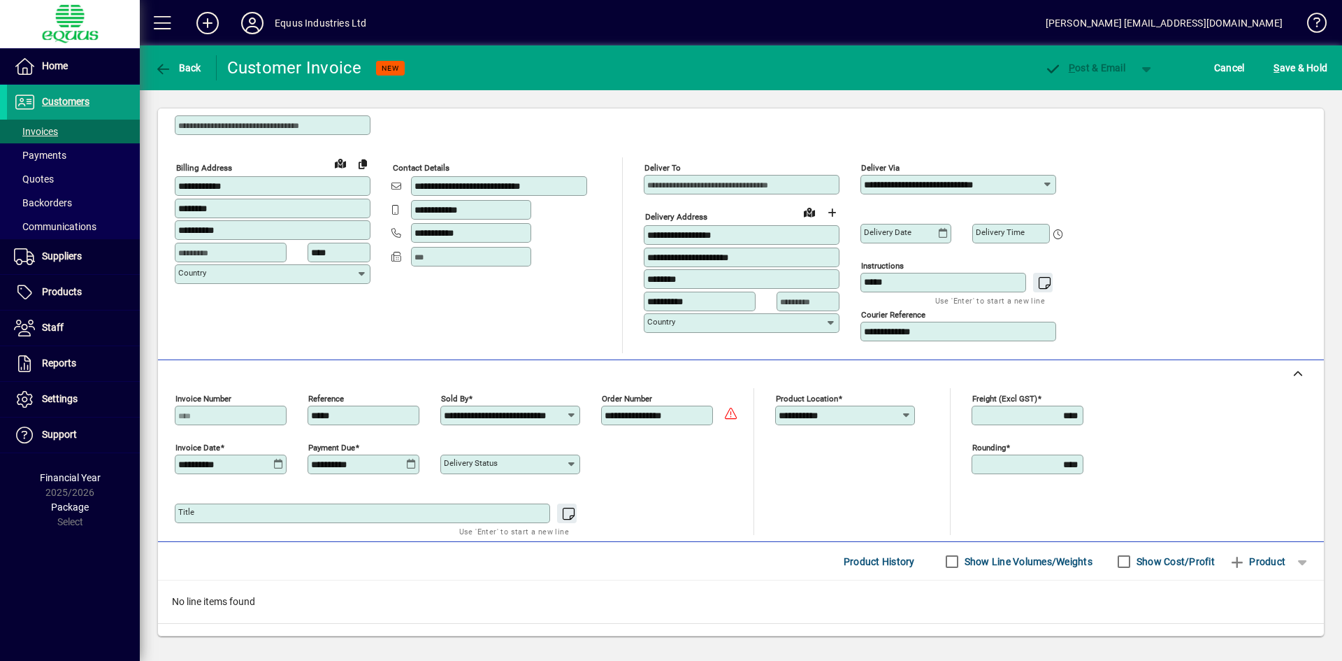  I want to click on mat-label: Payment due, so click(331, 447).